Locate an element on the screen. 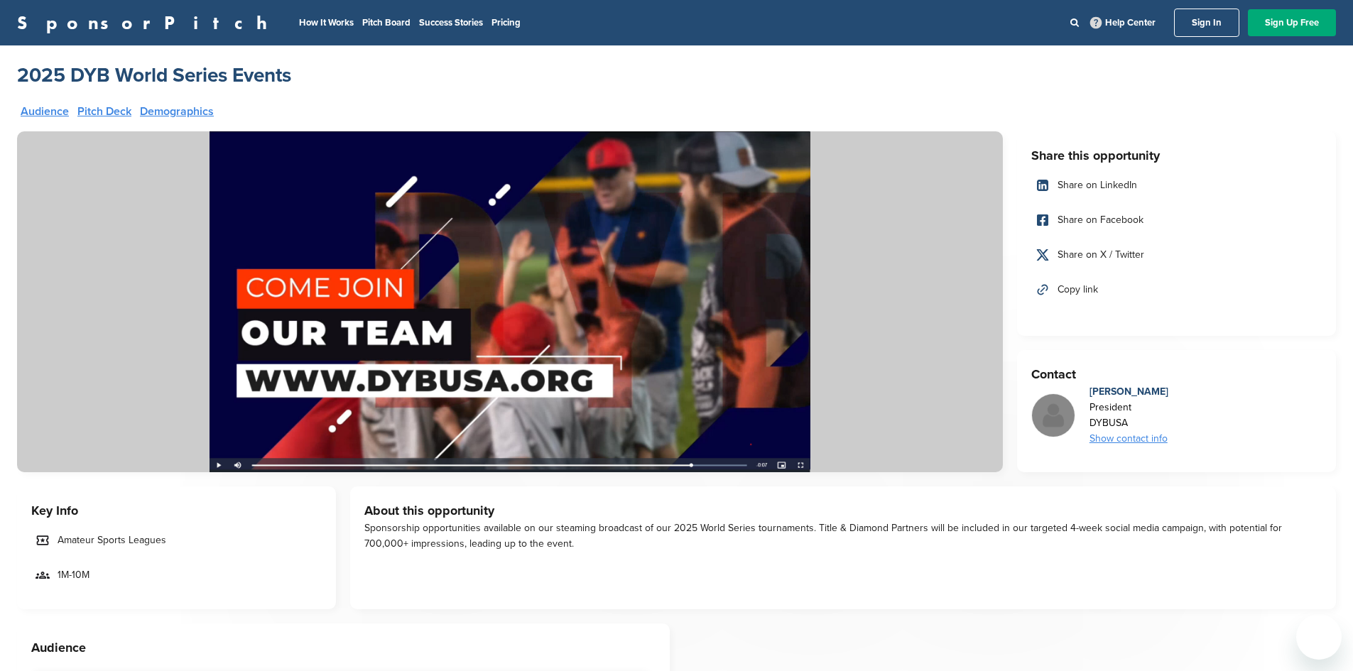 This screenshot has width=1353, height=671. span: Share on LinkedIn is located at coordinates (1098, 185).